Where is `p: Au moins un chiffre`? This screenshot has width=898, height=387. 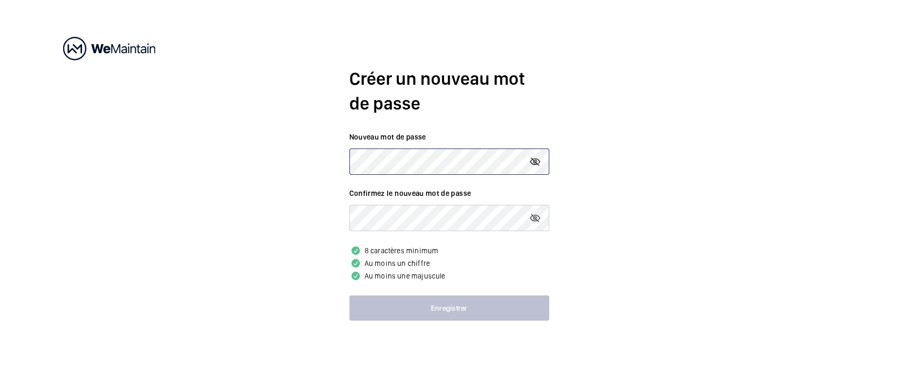 p: Au moins un chiffre is located at coordinates (449, 263).